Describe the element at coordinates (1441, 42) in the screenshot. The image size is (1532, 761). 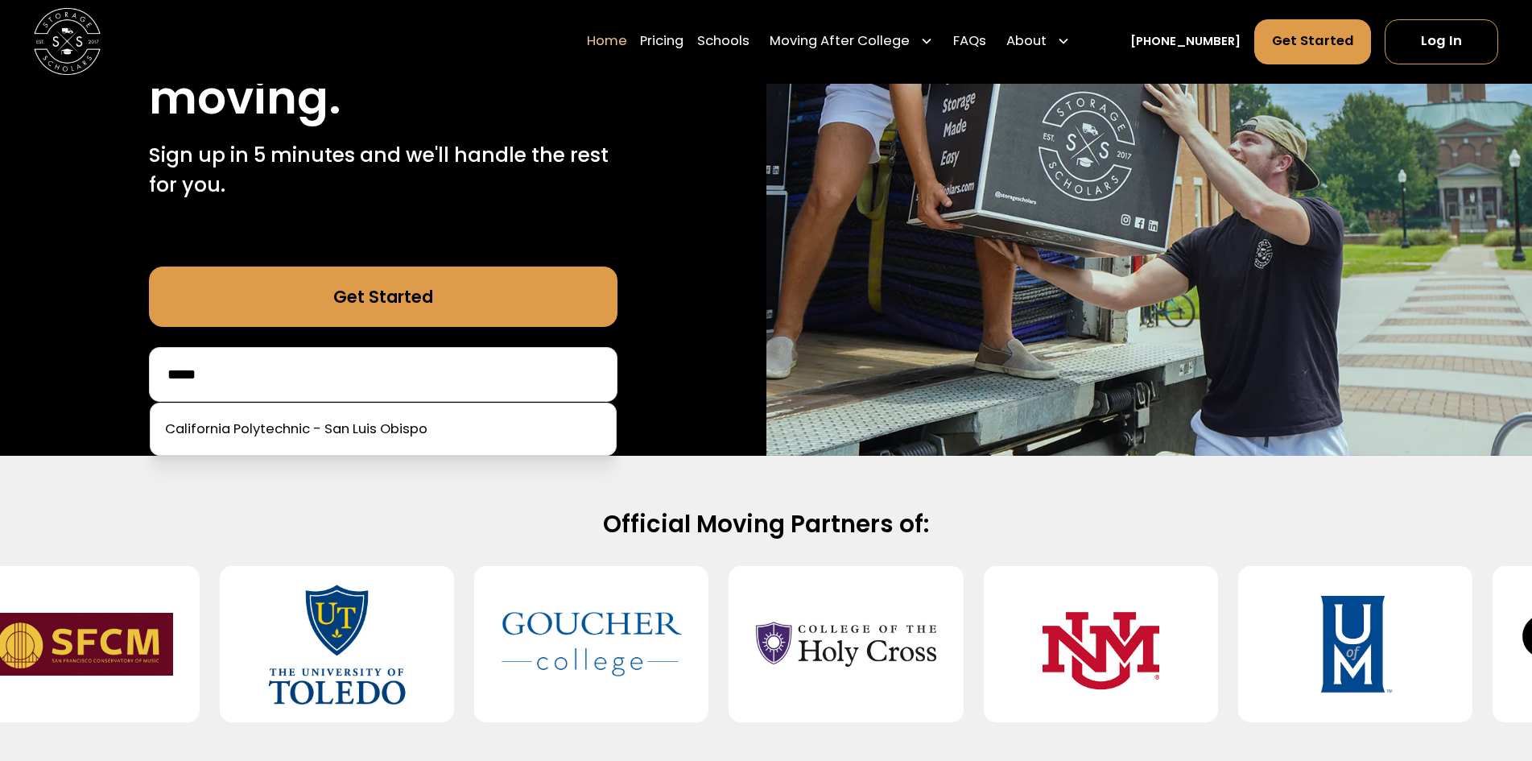
I see `a: Log In` at that location.